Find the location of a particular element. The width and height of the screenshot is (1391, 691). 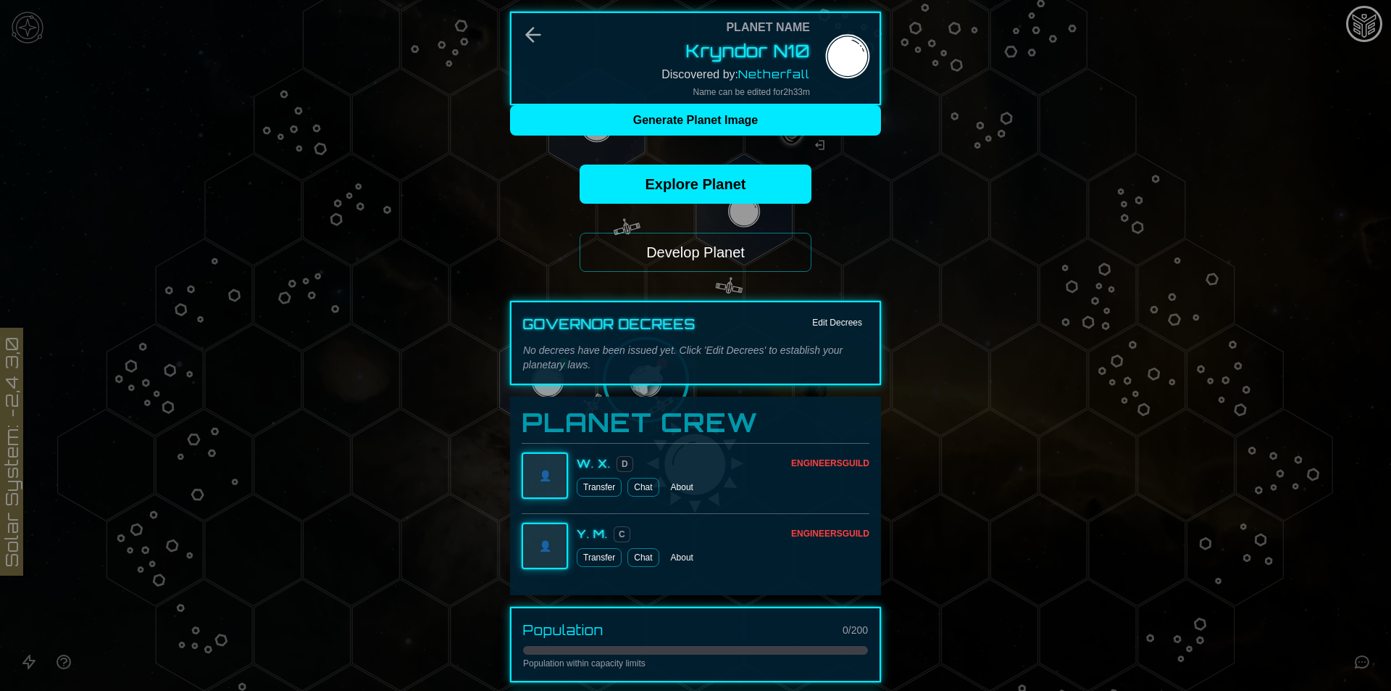

button: Back is located at coordinates (533, 35).